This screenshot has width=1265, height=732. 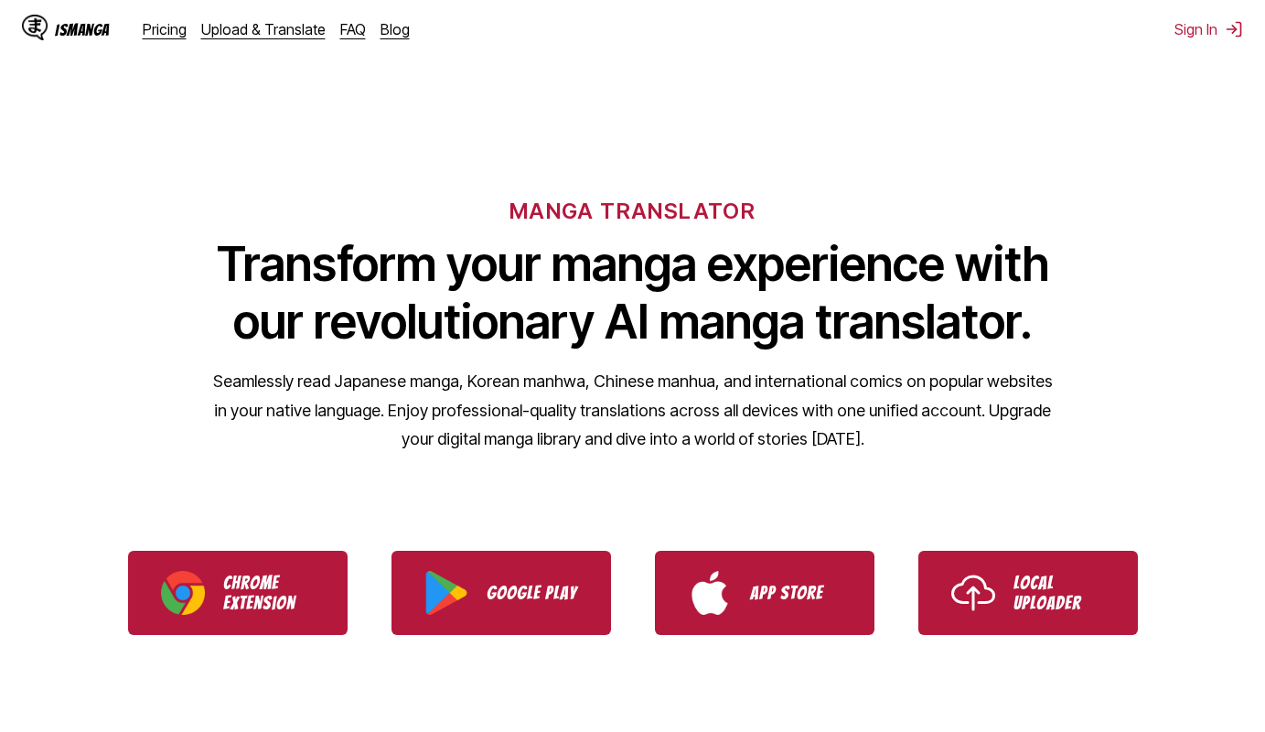 What do you see at coordinates (532, 593) in the screenshot?
I see `p: Google Play` at bounding box center [532, 593].